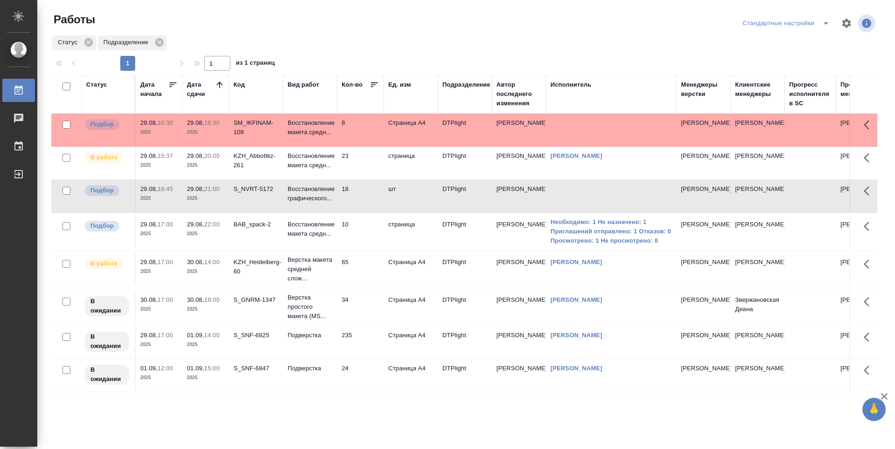 This screenshot has height=449, width=895. Describe the element at coordinates (127, 42) in the screenshot. I see `p: Подразделение` at that location.